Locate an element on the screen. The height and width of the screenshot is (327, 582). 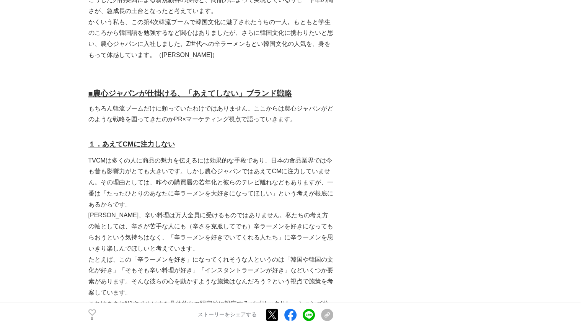
p: TVCMは多くの人に商品の魅力を伝えるには効果的な手段であり、日本の食品業界では今も昔も影響力がとても大きいです。しかし農心ジャパンではあえてCMに注力していません。その理由としては、昨今の購買... is located at coordinates (211, 183).